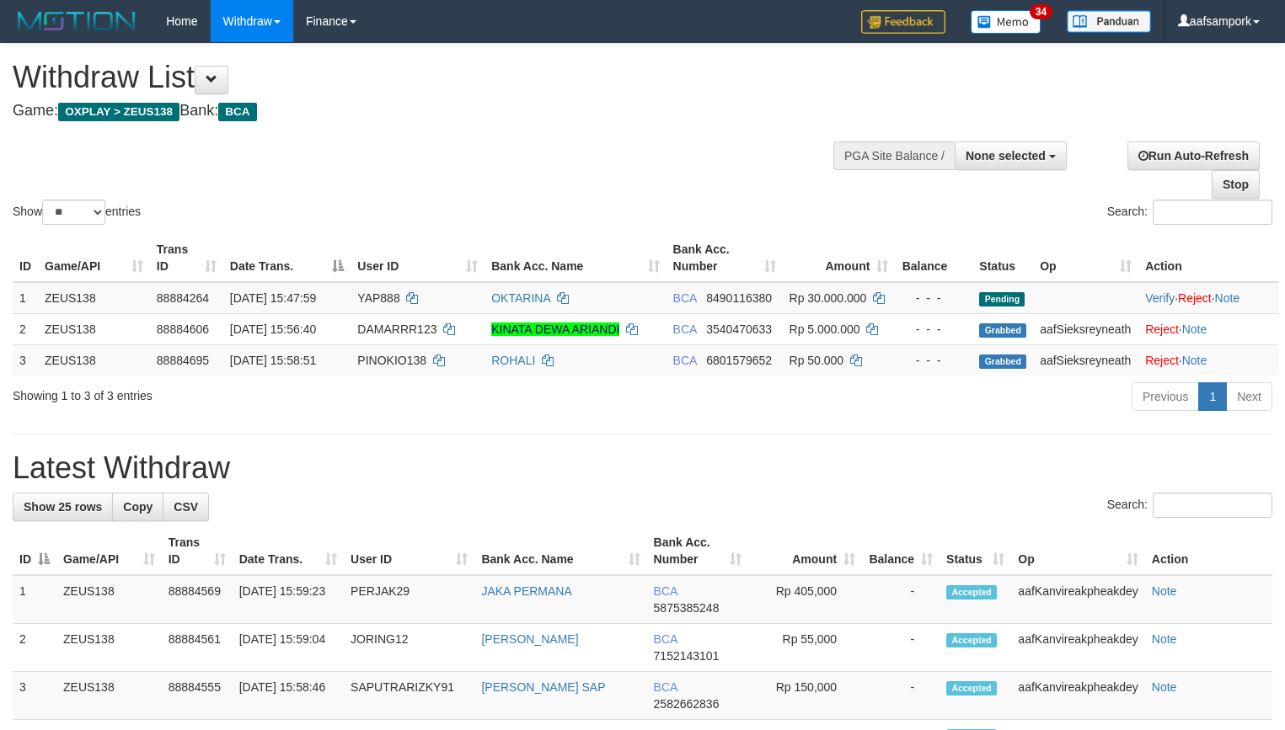 This screenshot has width=1285, height=730. I want to click on h1: Withdraw List, so click(426, 77).